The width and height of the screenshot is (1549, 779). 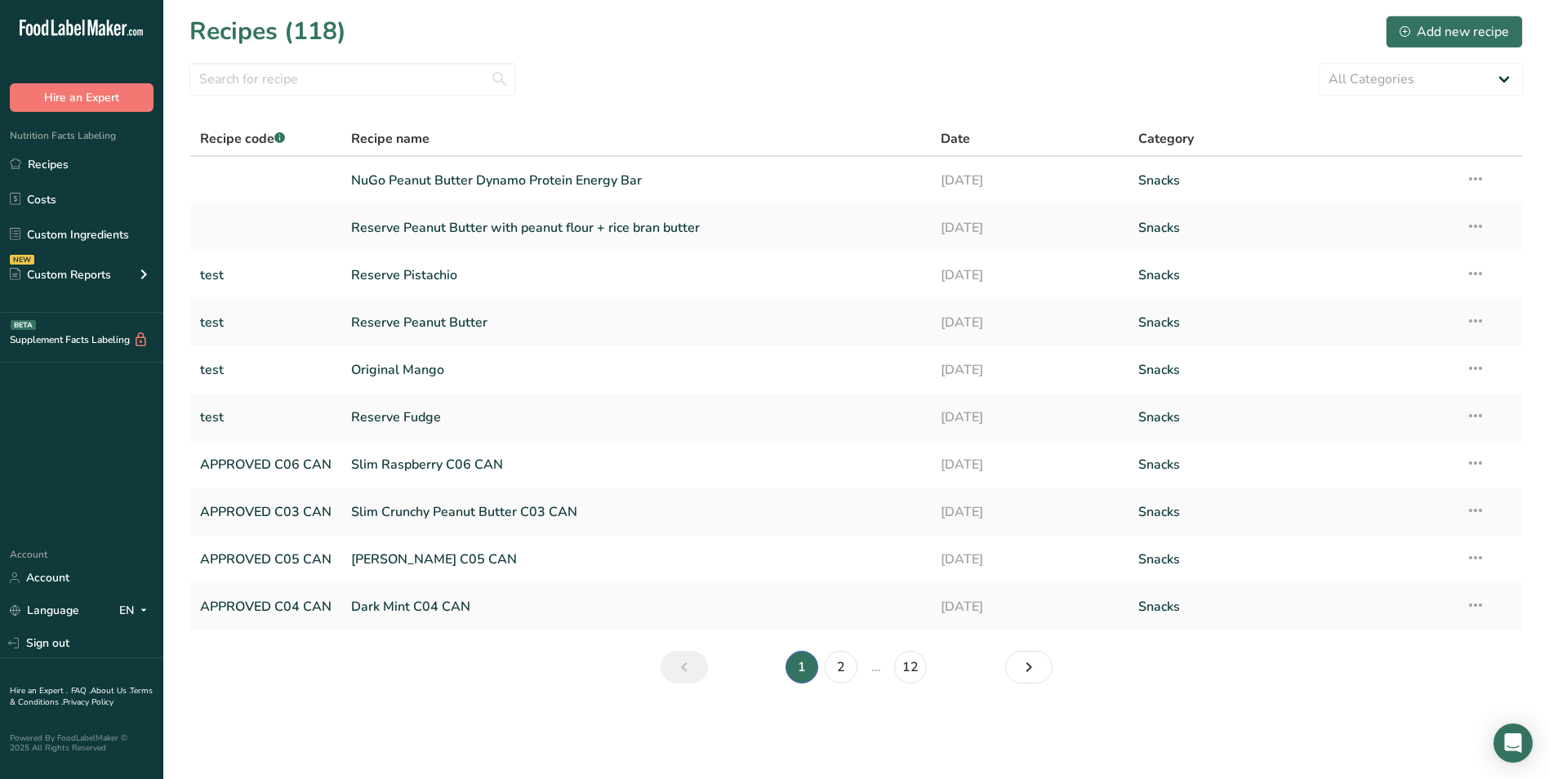 I want to click on a: APPROVED C06 CAN, so click(x=265, y=465).